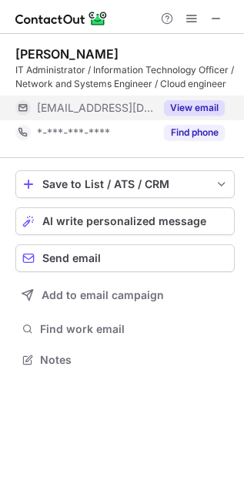  What do you see at coordinates (62, 19) in the screenshot?
I see `img: ContactOut v5.3.10` at bounding box center [62, 19].